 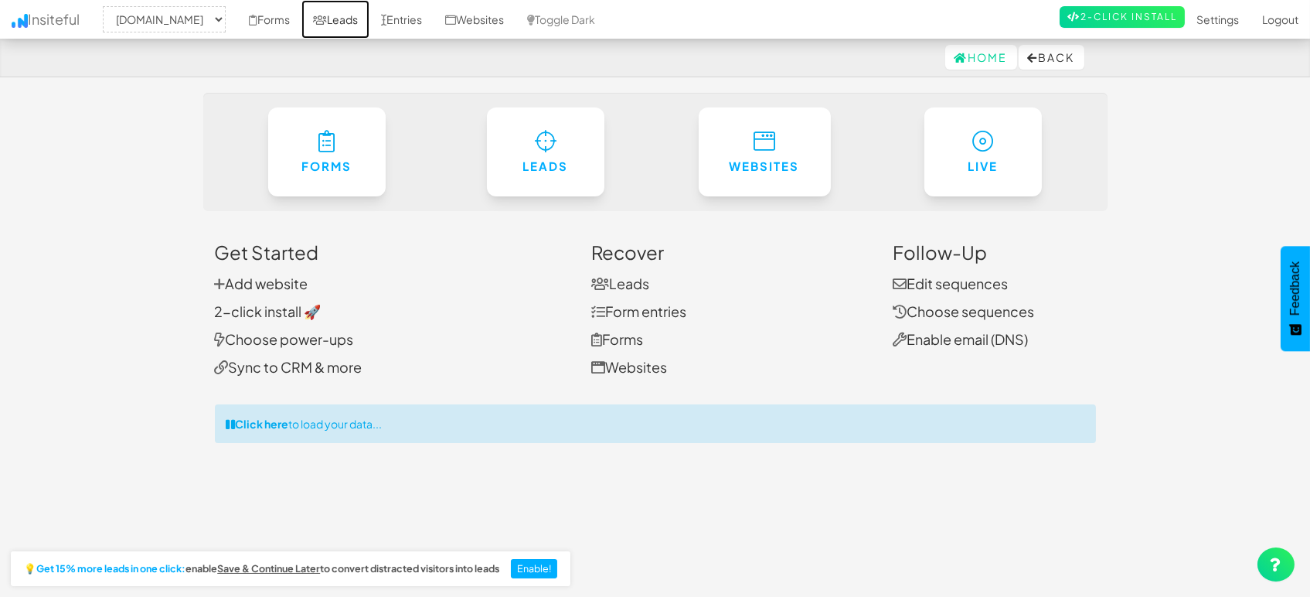 What do you see at coordinates (1051, 57) in the screenshot?
I see `button: Back` at bounding box center [1051, 57].